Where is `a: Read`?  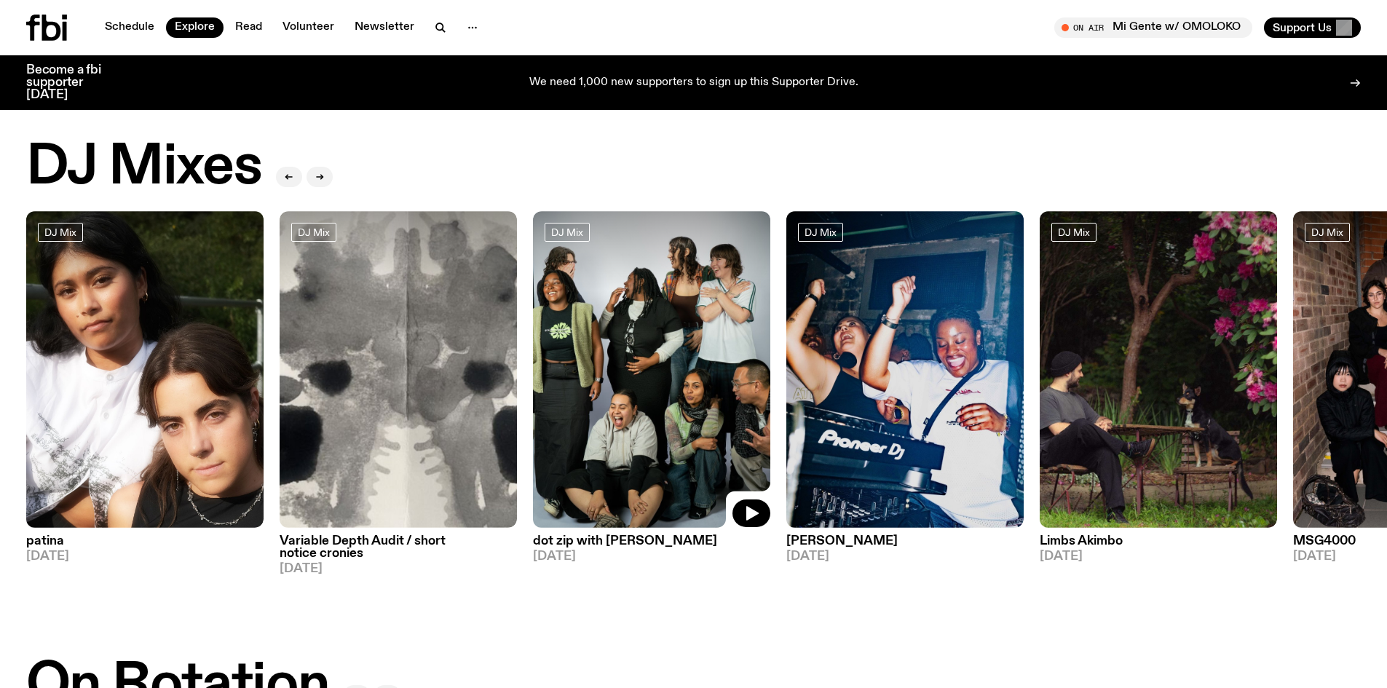 a: Read is located at coordinates (248, 28).